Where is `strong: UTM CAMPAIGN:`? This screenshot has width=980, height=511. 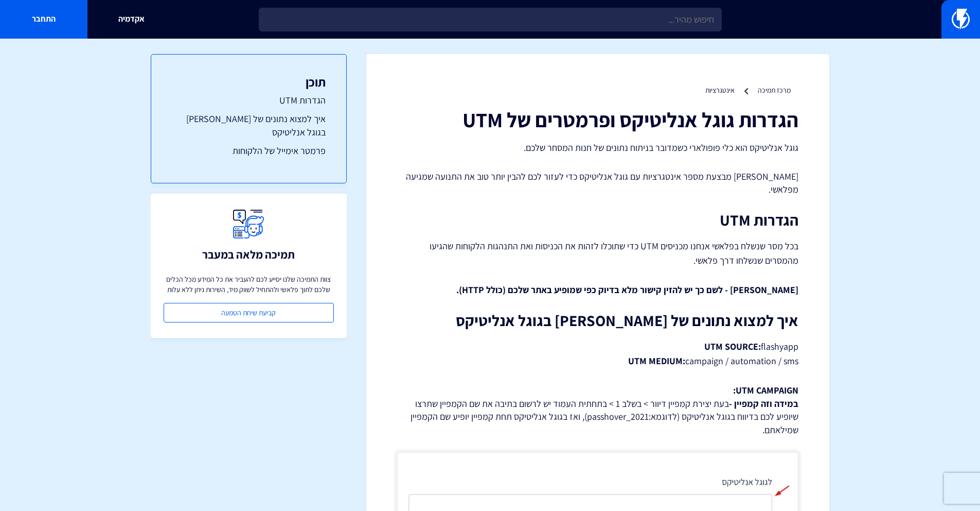 strong: UTM CAMPAIGN: is located at coordinates (766, 390).